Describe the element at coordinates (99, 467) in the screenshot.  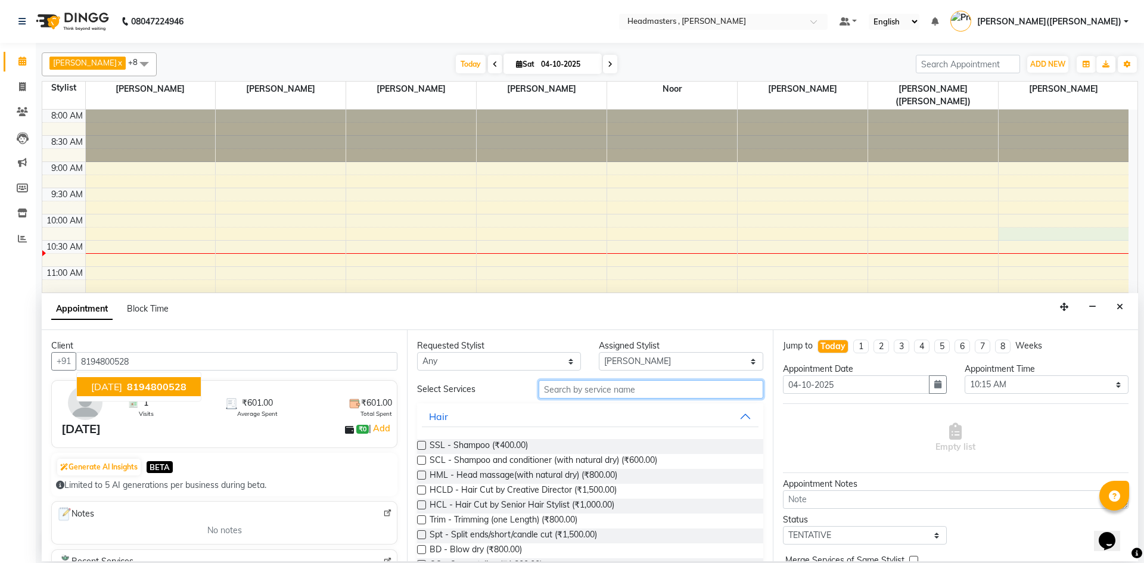
I see `button: Generate AI Insights` at that location.